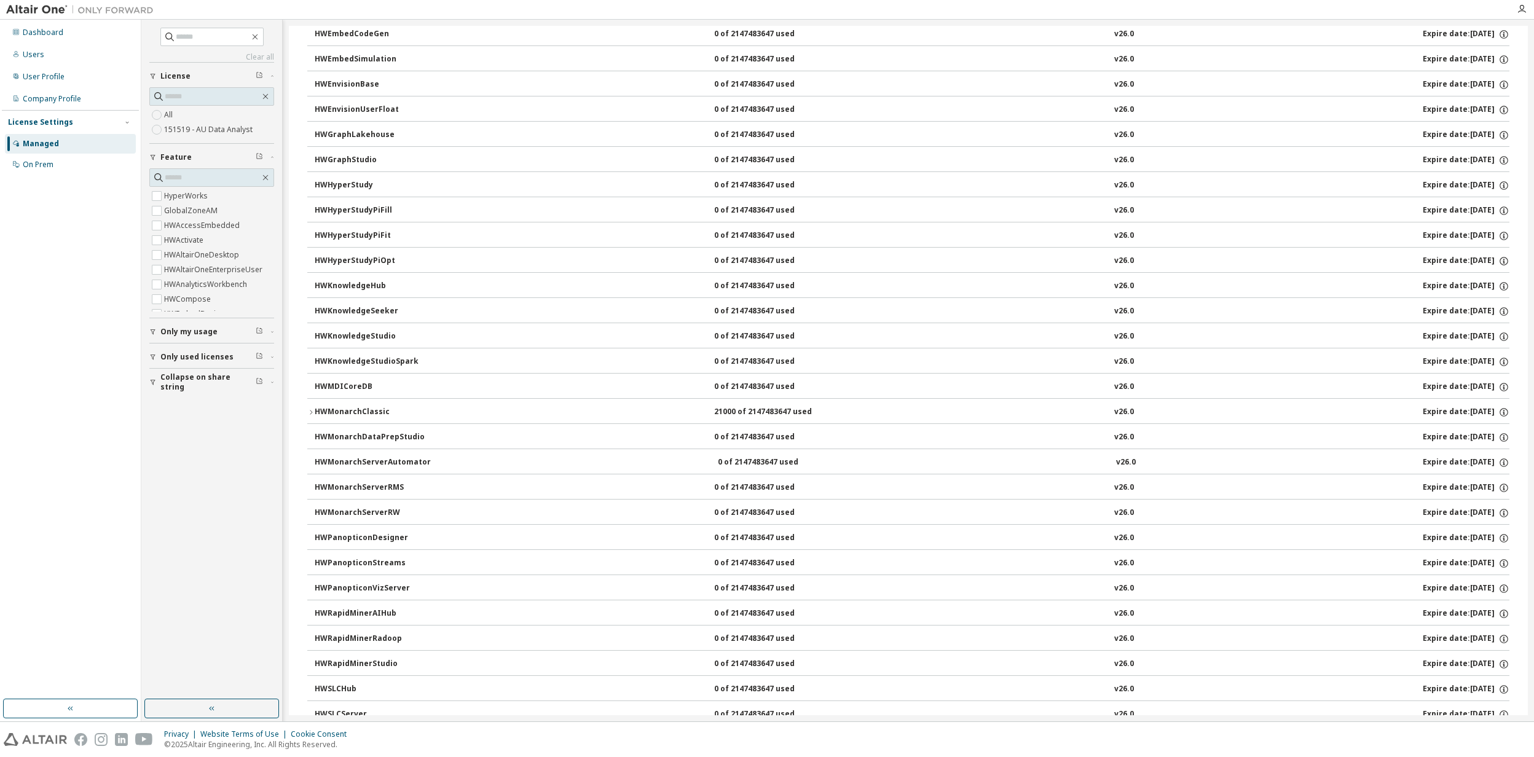 The width and height of the screenshot is (1534, 757). What do you see at coordinates (189, 299) in the screenshot?
I see `label: HWCompose` at bounding box center [189, 299].